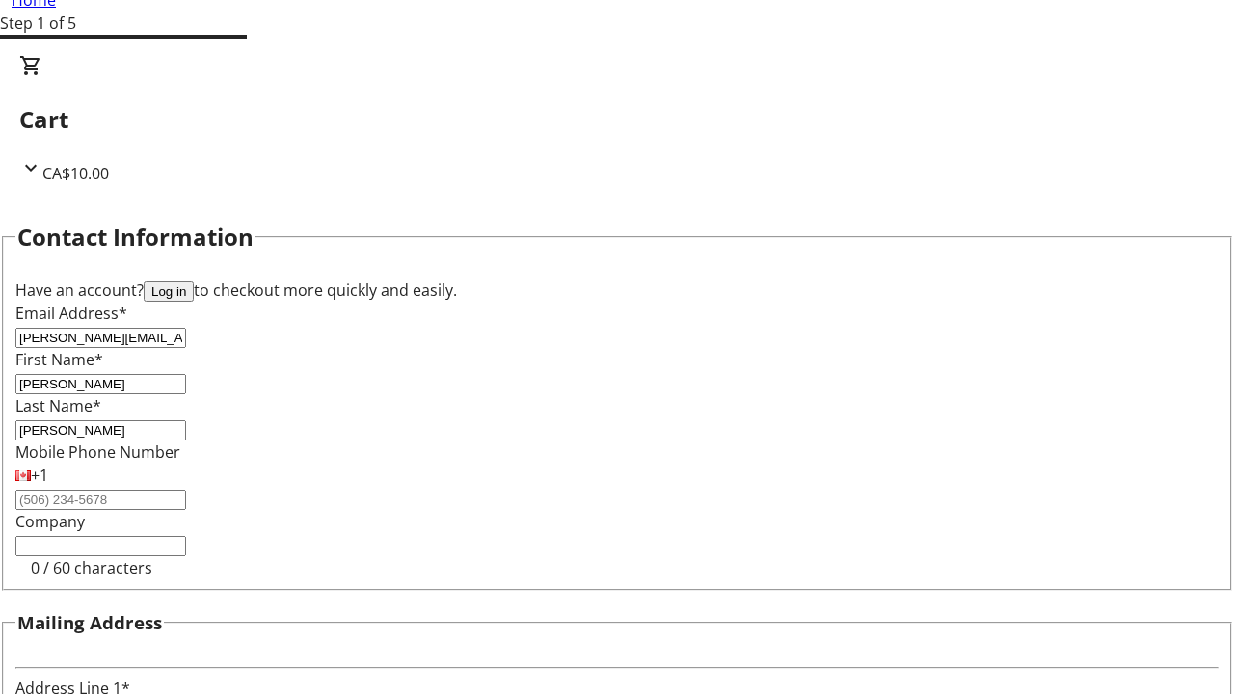 This screenshot has width=1234, height=694. I want to click on h2: Cart, so click(617, 120).